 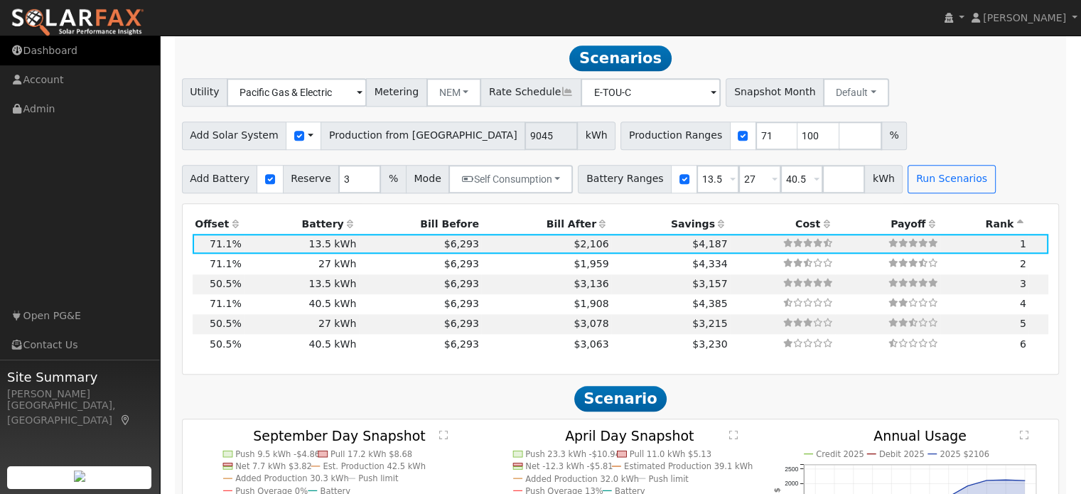 What do you see at coordinates (840, 454) in the screenshot?
I see `text: Credit 2025` at bounding box center [840, 454].